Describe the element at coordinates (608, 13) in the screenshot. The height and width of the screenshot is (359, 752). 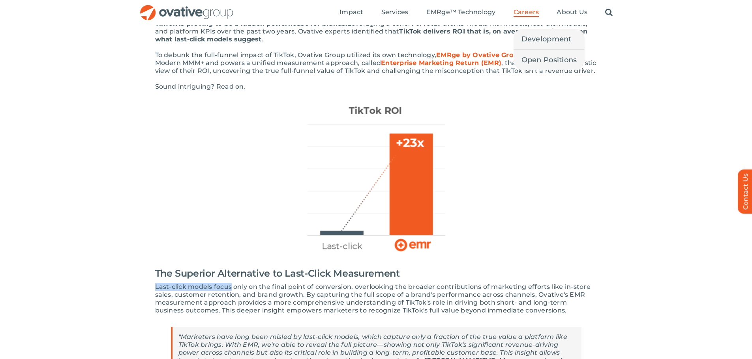
I see `a: Search` at that location.